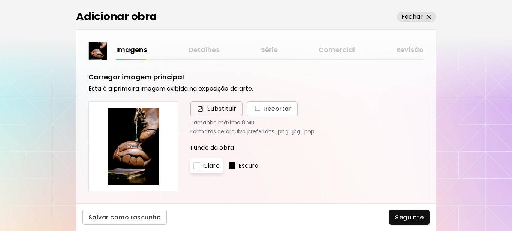 The width and height of the screenshot is (512, 231). I want to click on span: Seguinte, so click(409, 217).